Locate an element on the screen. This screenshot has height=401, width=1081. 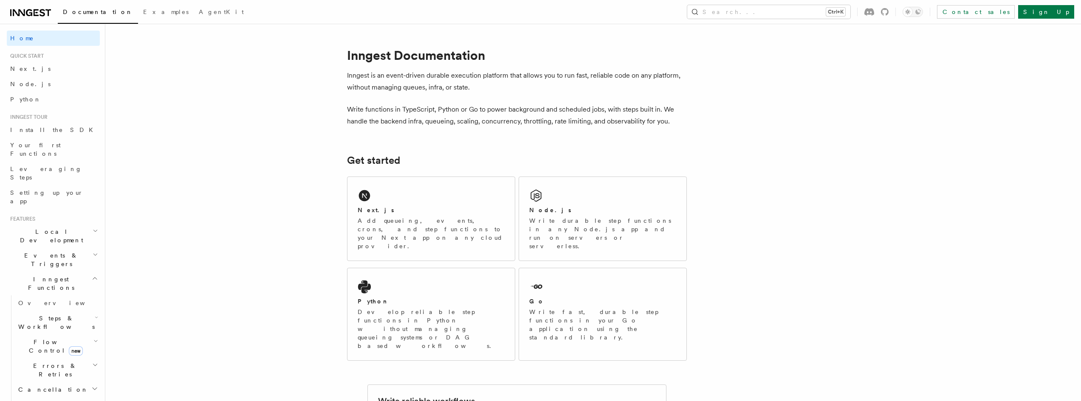
p: Develop reliable step functions in Python without managing queueing systems or DAG based workflows. is located at coordinates (431, 329).